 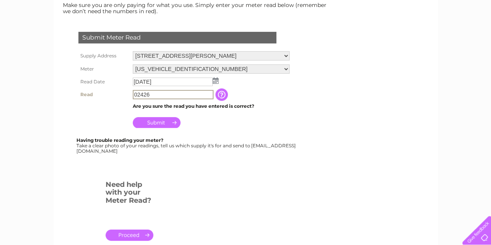 I want to click on a: Contact, so click(x=448, y=36).